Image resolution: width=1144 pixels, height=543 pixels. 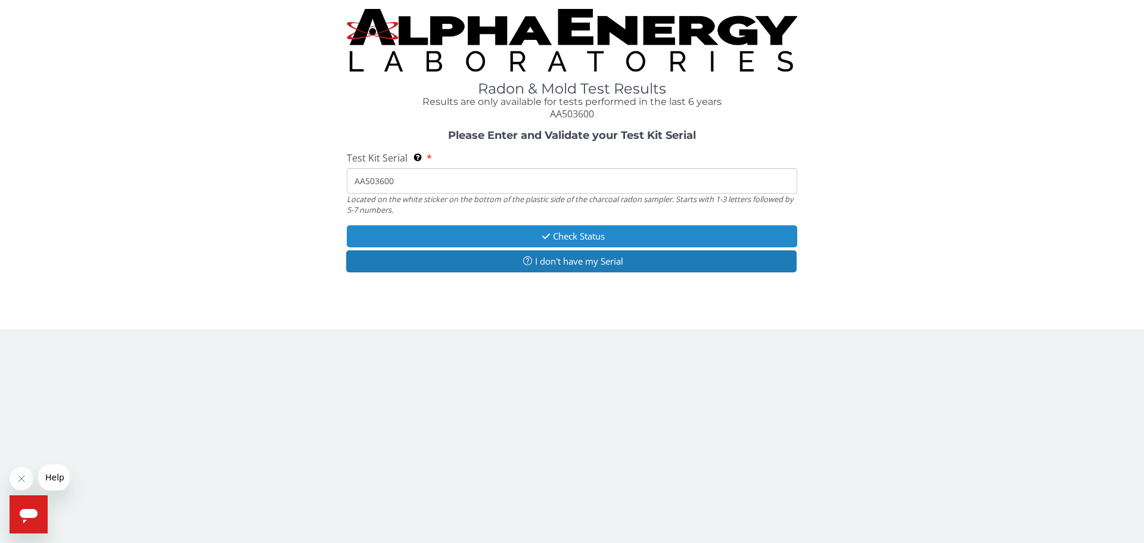 What do you see at coordinates (572, 114) in the screenshot?
I see `span: AA503600` at bounding box center [572, 114].